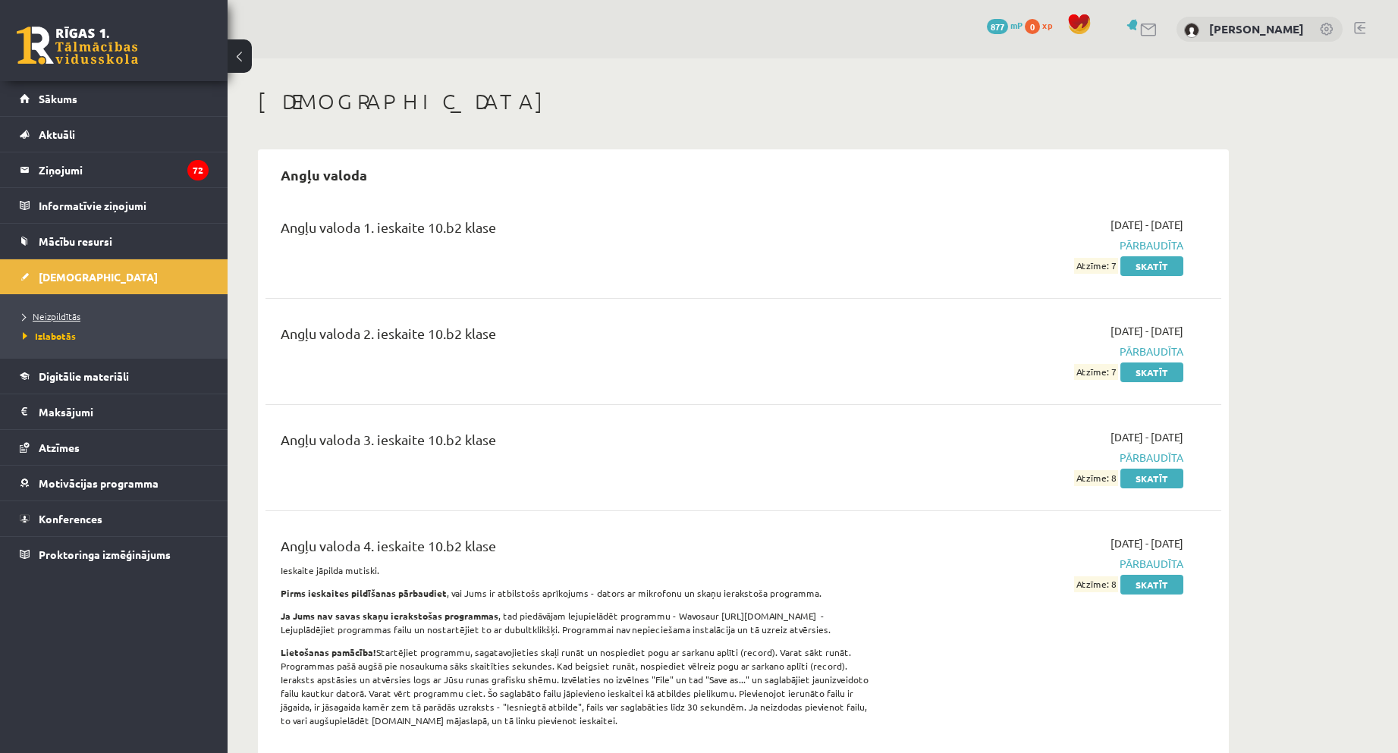 The width and height of the screenshot is (1398, 753). What do you see at coordinates (198, 170) in the screenshot?
I see `i: 72` at bounding box center [198, 170].